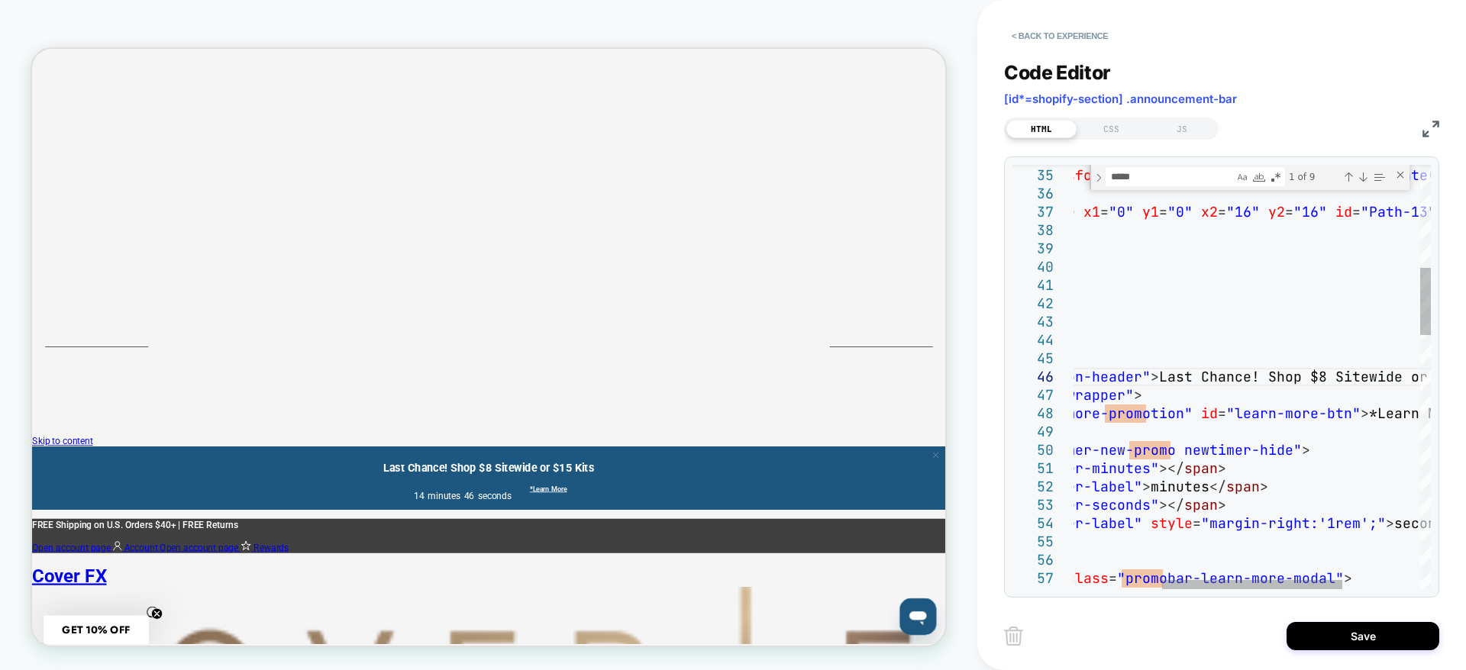  I want to click on div: Previous Match (Shift+Enter), so click(1348, 177).